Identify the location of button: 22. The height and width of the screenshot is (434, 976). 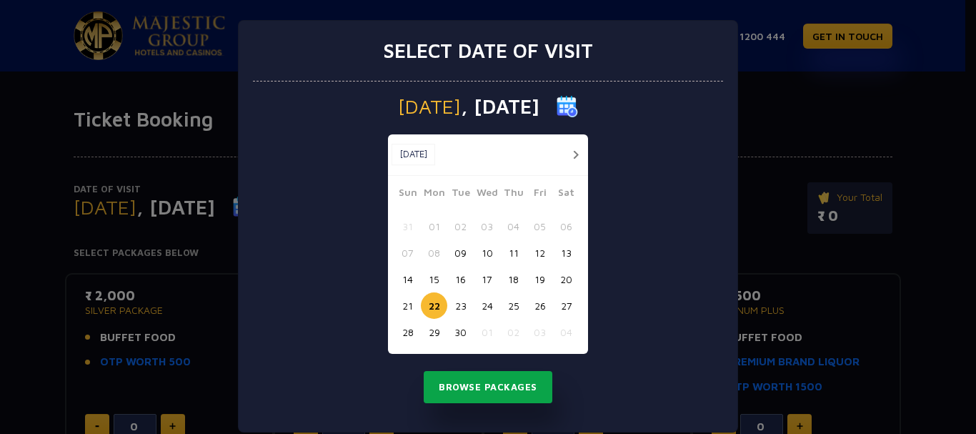
(434, 305).